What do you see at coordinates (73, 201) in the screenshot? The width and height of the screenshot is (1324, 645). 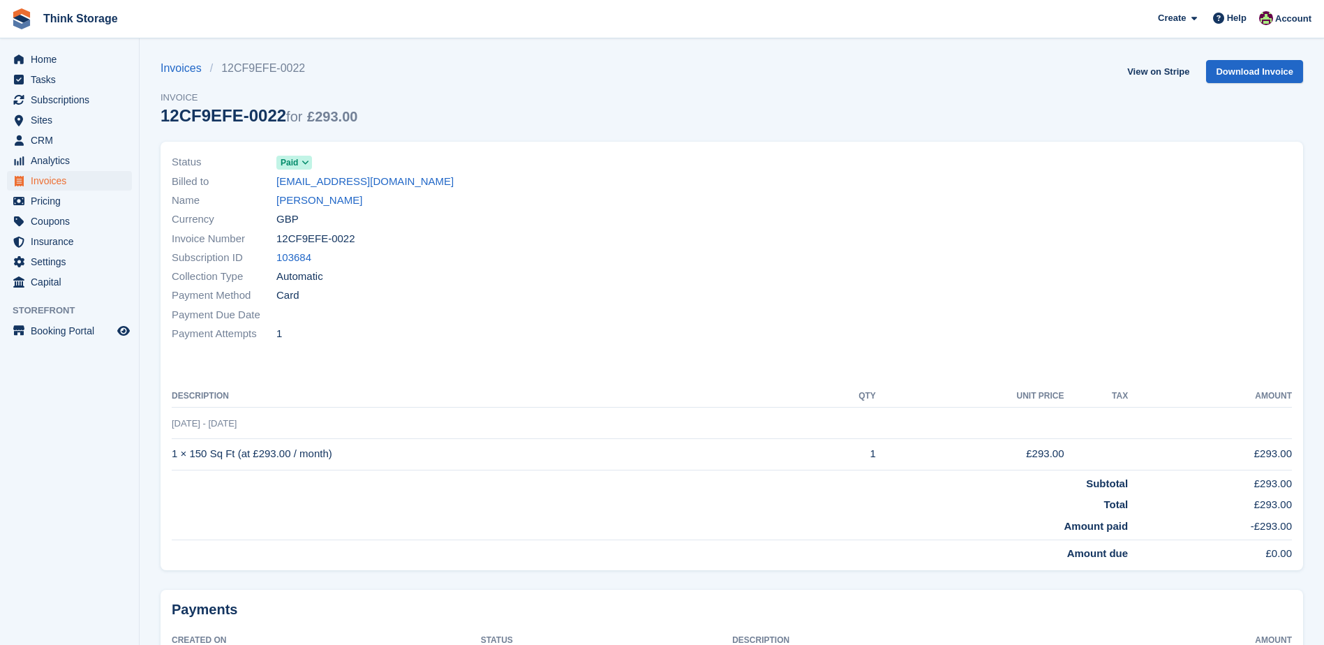 I see `span: Pricing` at bounding box center [73, 201].